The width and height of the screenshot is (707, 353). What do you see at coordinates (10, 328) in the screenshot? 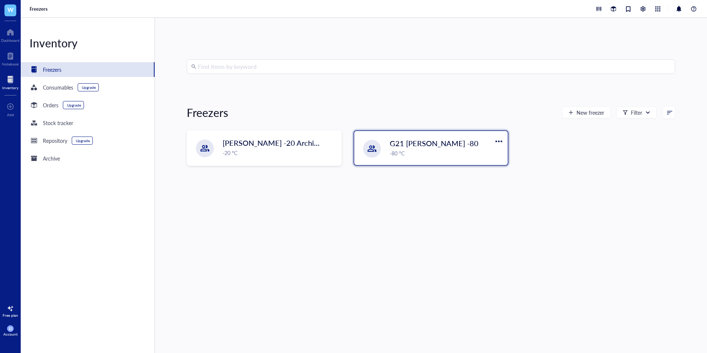
I see `span: ES` at bounding box center [10, 328].